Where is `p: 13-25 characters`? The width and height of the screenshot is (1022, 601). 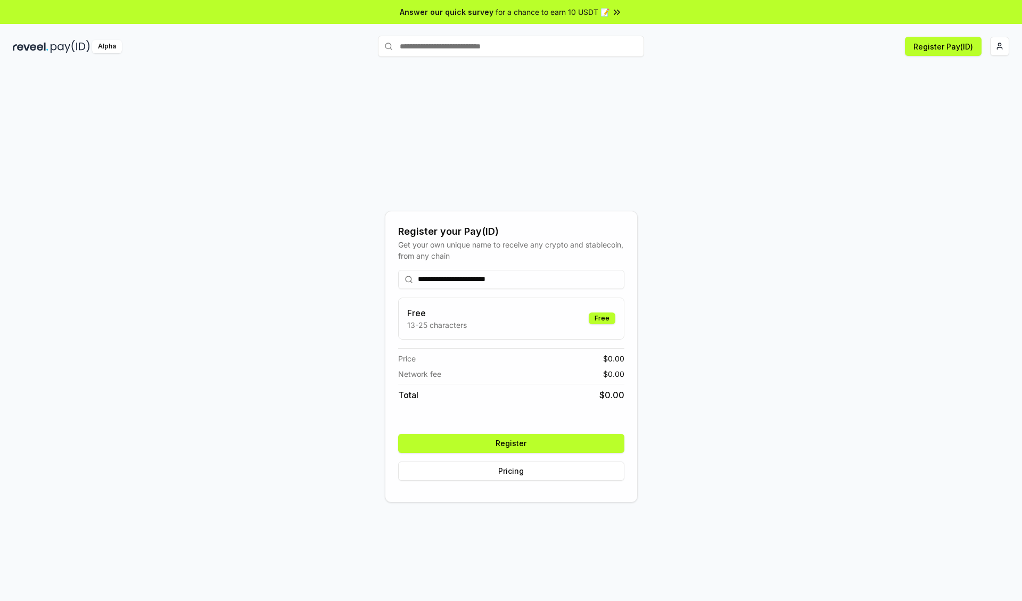
p: 13-25 characters is located at coordinates (437, 325).